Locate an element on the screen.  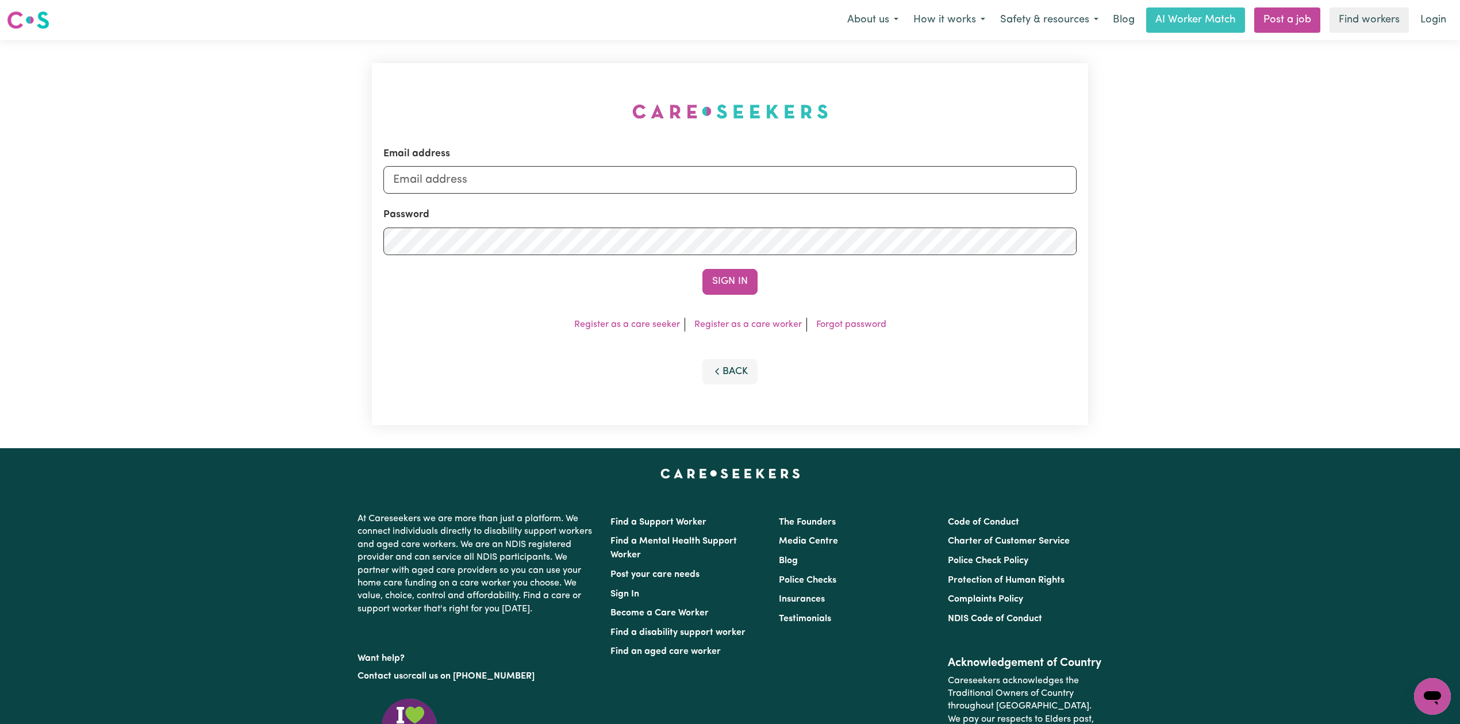
a: Police Check Policy is located at coordinates (988, 561).